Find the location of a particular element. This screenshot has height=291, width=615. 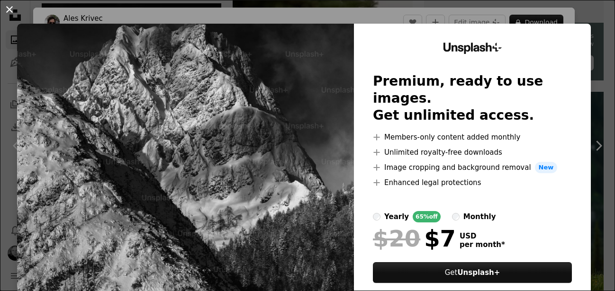

div: $7 is located at coordinates (414, 239).